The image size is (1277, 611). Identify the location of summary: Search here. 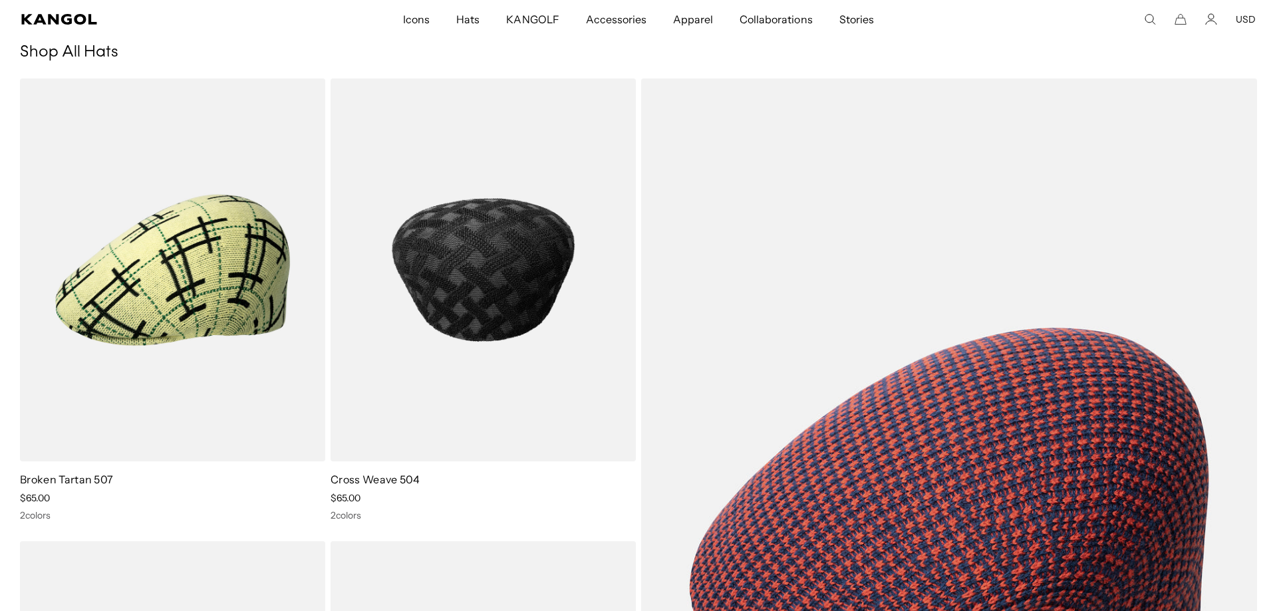
(1150, 19).